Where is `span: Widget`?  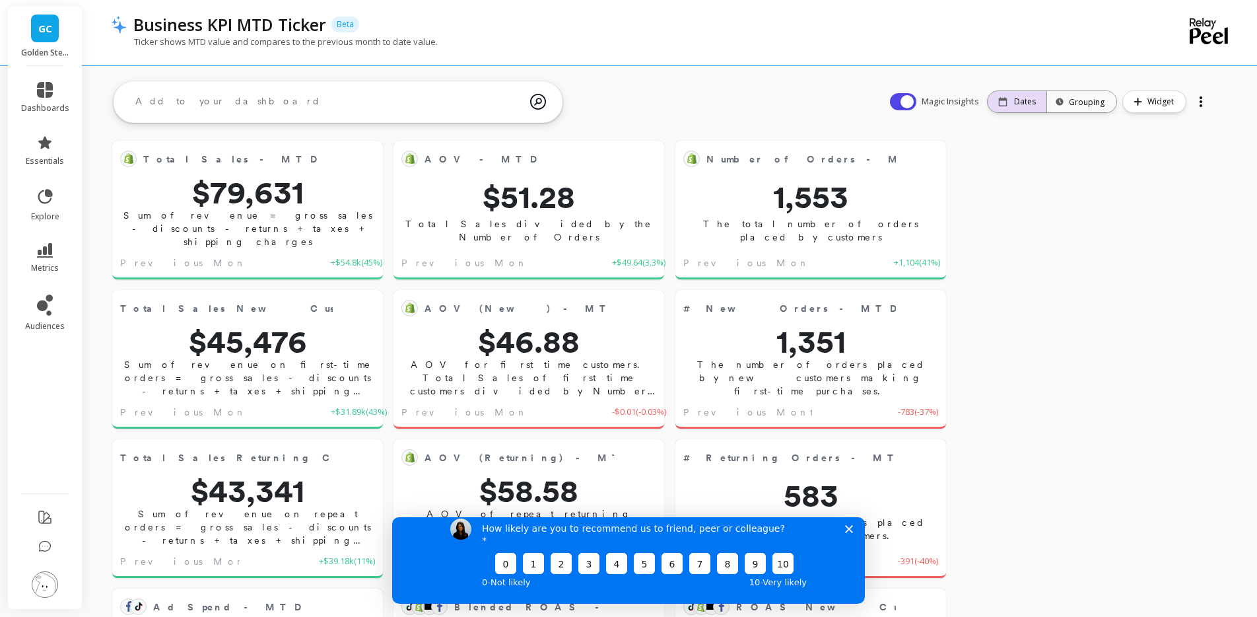 span: Widget is located at coordinates (1163, 102).